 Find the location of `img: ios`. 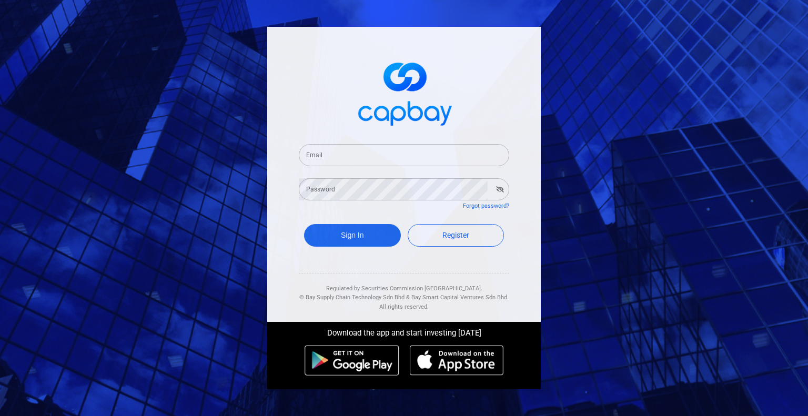

img: ios is located at coordinates (457, 360).